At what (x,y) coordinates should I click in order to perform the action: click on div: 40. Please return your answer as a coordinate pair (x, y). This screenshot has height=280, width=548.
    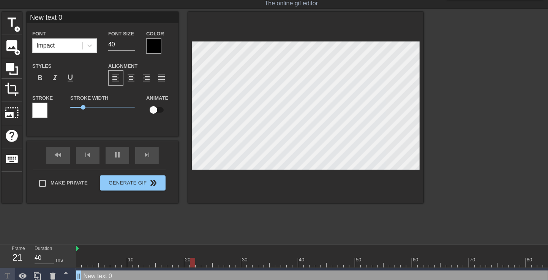
    Looking at the image, I should click on (302, 259).